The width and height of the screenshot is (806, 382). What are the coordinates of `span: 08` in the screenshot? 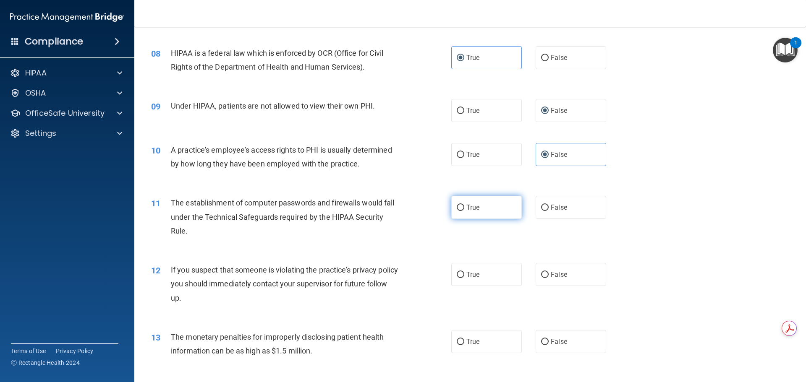 It's located at (156, 54).